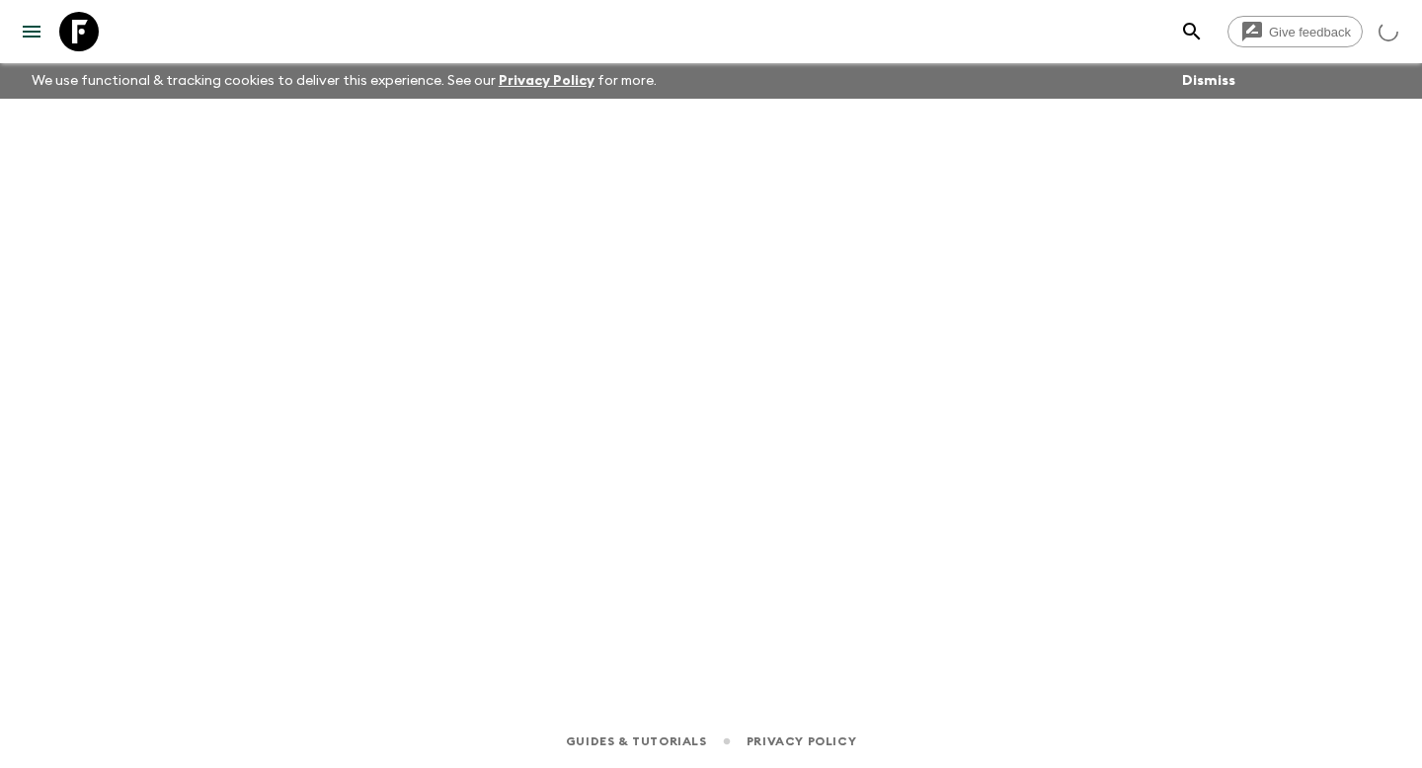 The height and width of the screenshot is (768, 1422). I want to click on button: search adventures, so click(1192, 32).